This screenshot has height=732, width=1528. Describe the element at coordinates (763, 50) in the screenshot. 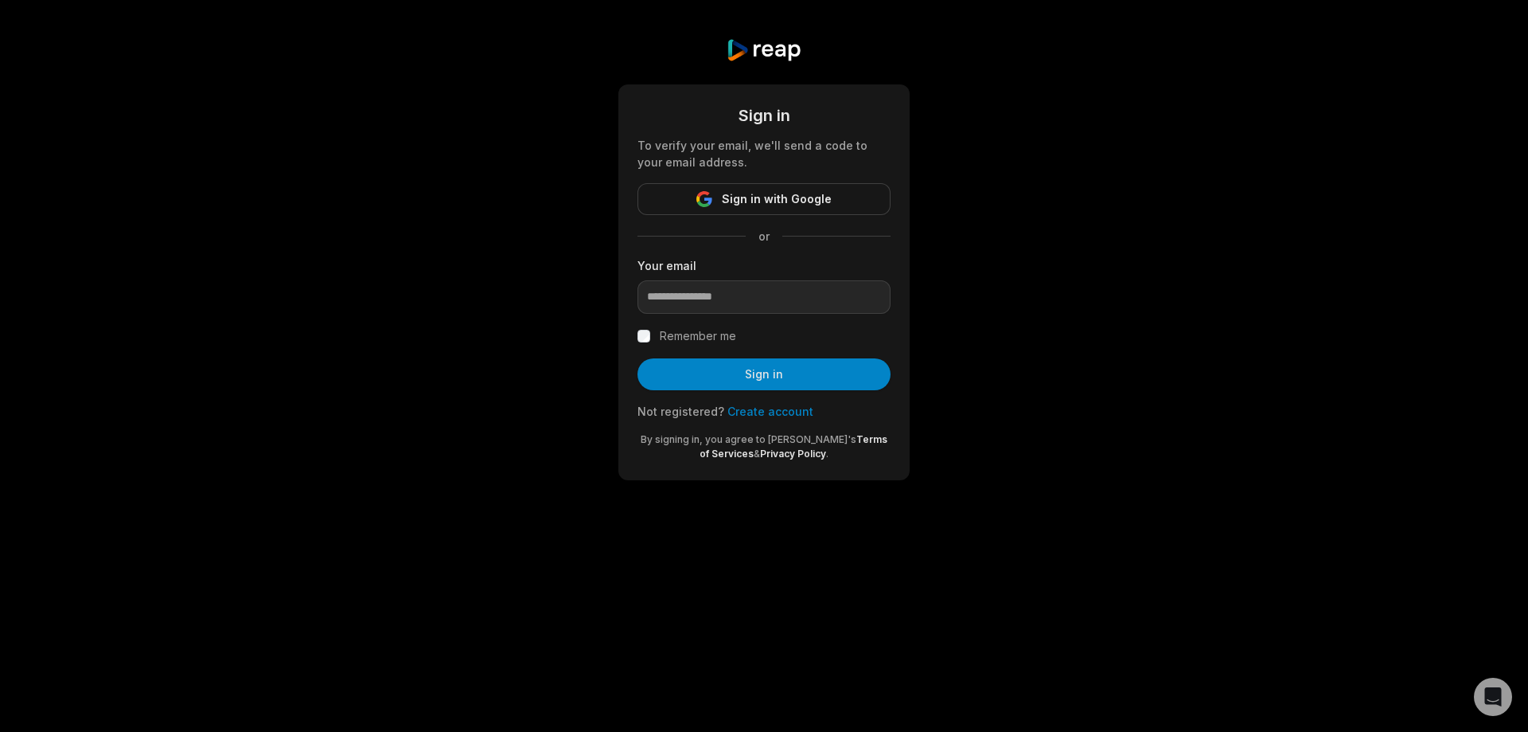

I see `img: reap` at that location.